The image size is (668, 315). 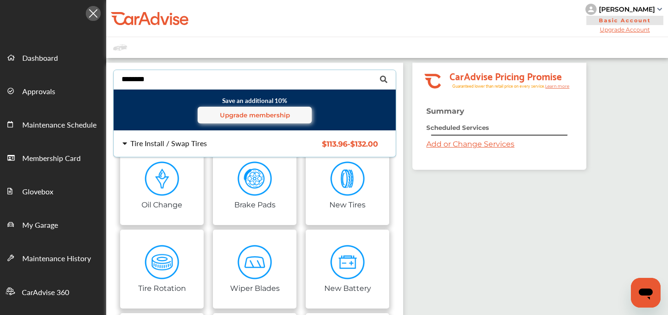 What do you see at coordinates (168, 143) in the screenshot?
I see `div: Tire Install / Swap Tires` at bounding box center [168, 143].